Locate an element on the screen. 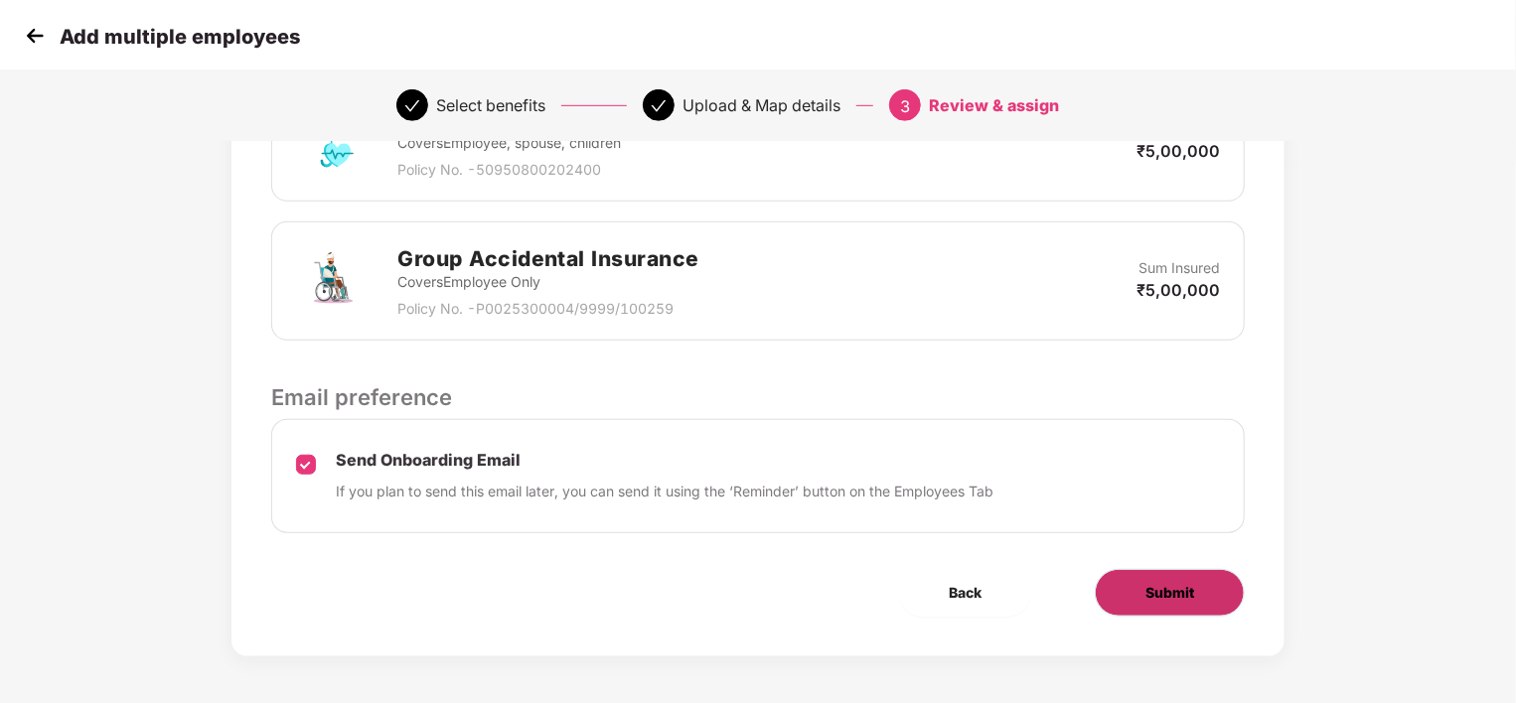 The width and height of the screenshot is (1516, 703). h2: Group Accidental Insurance is located at coordinates (548, 258).